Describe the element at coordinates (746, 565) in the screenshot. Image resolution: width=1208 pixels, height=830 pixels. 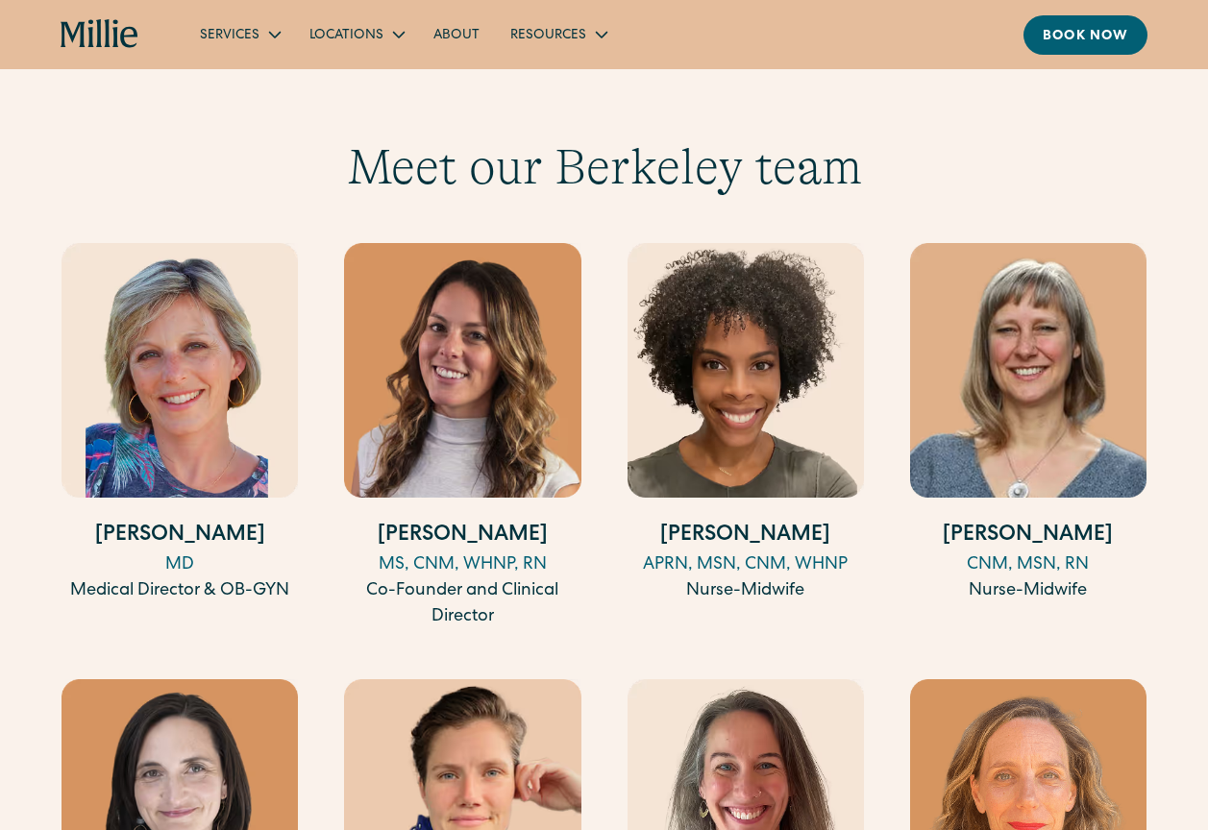
I see `div: APRN, MSN, CNM, WHNP` at that location.